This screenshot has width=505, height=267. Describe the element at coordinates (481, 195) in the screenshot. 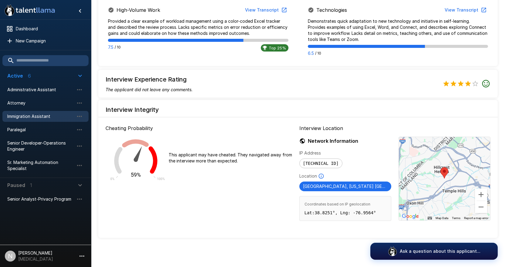

I see `button: Zoom in` at that location.